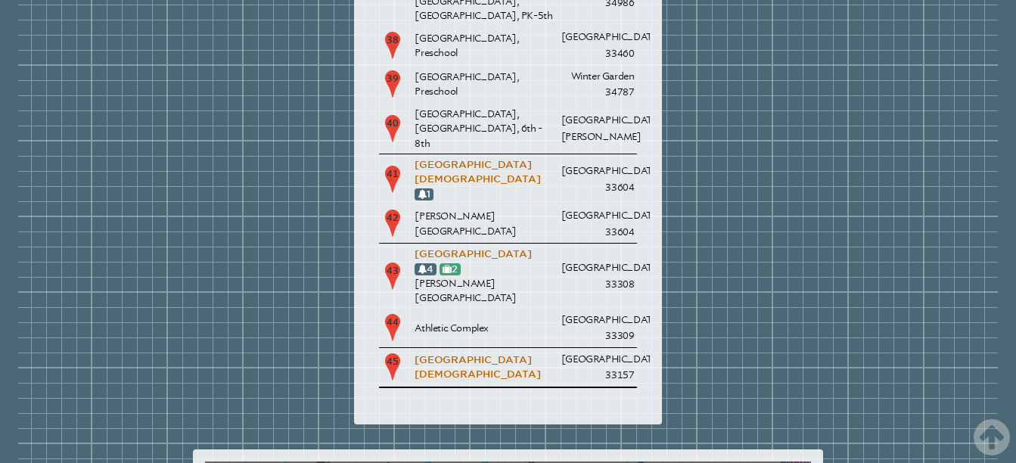 This screenshot has height=463, width=1016. Describe the element at coordinates (450, 269) in the screenshot. I see `a: 2` at that location.